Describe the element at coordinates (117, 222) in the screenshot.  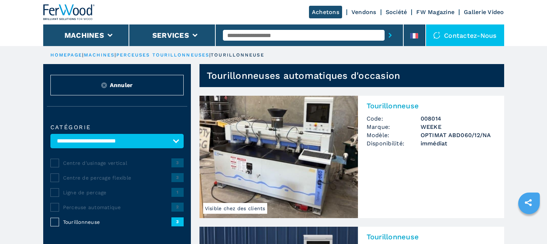
I see `span: Tourillonneuse` at that location.